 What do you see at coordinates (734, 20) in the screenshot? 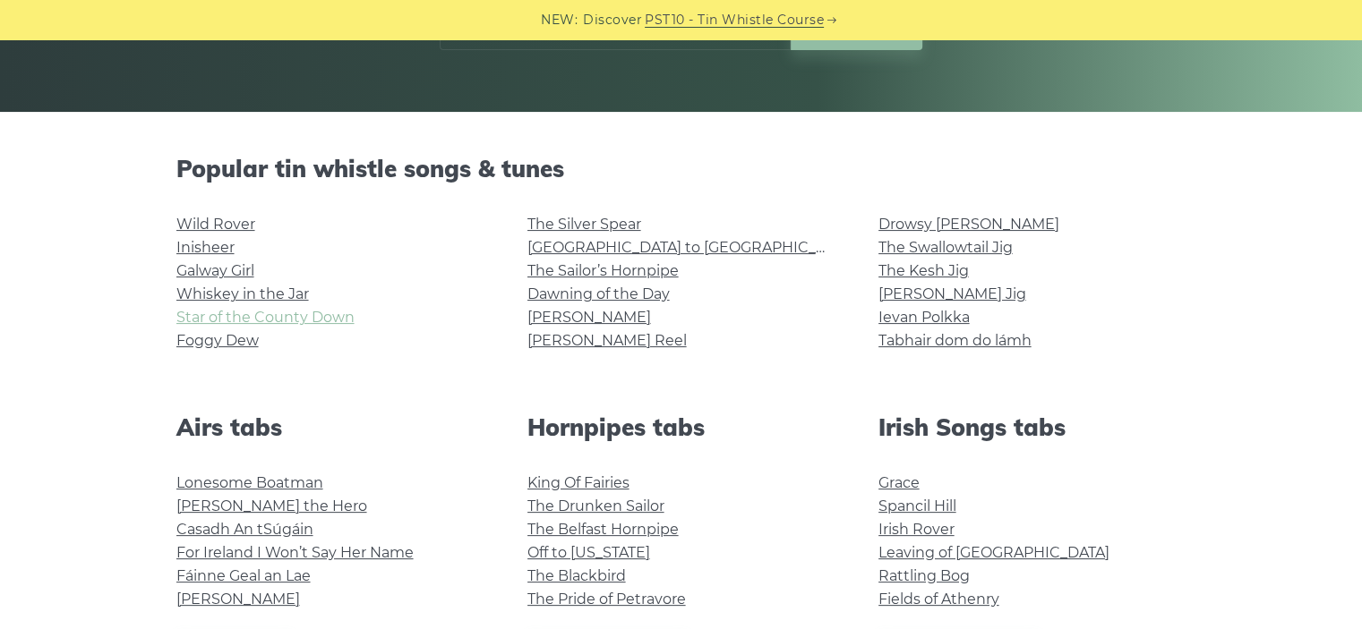
I see `a: PST10 - Tin Whistle Course` at bounding box center [734, 20].